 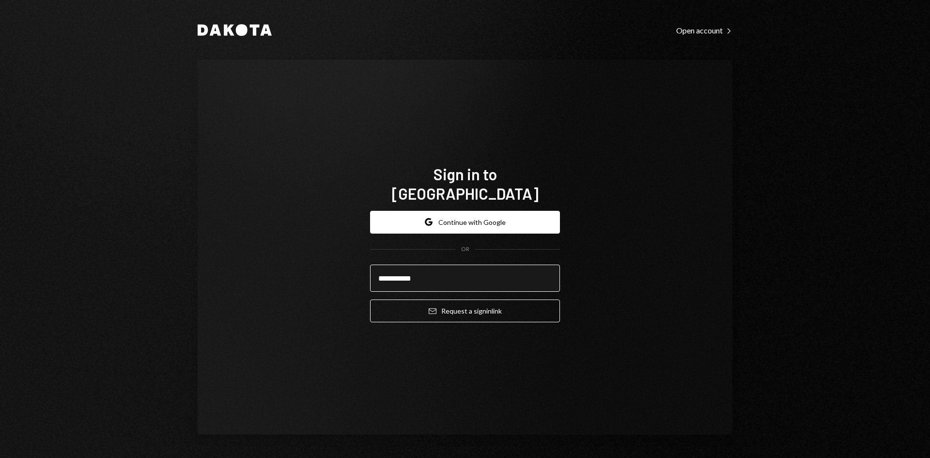 What do you see at coordinates (704, 30) in the screenshot?
I see `a: Open account` at bounding box center [704, 30].